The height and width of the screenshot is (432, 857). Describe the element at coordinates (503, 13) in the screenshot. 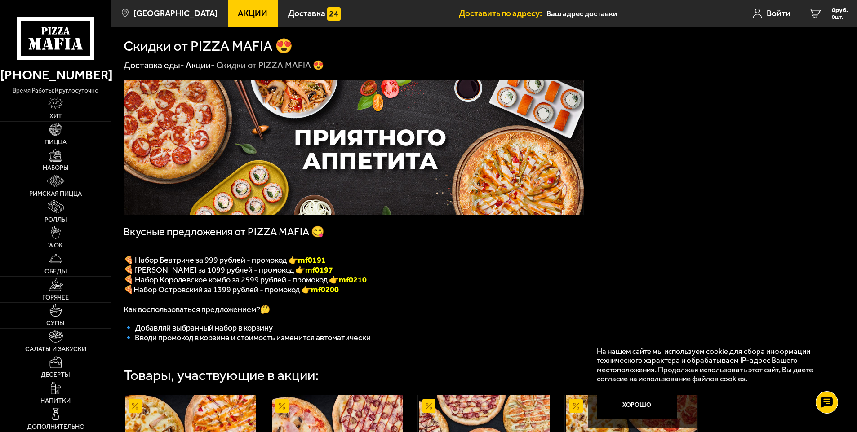

I see `span: Доставить по адресу:` at that location.